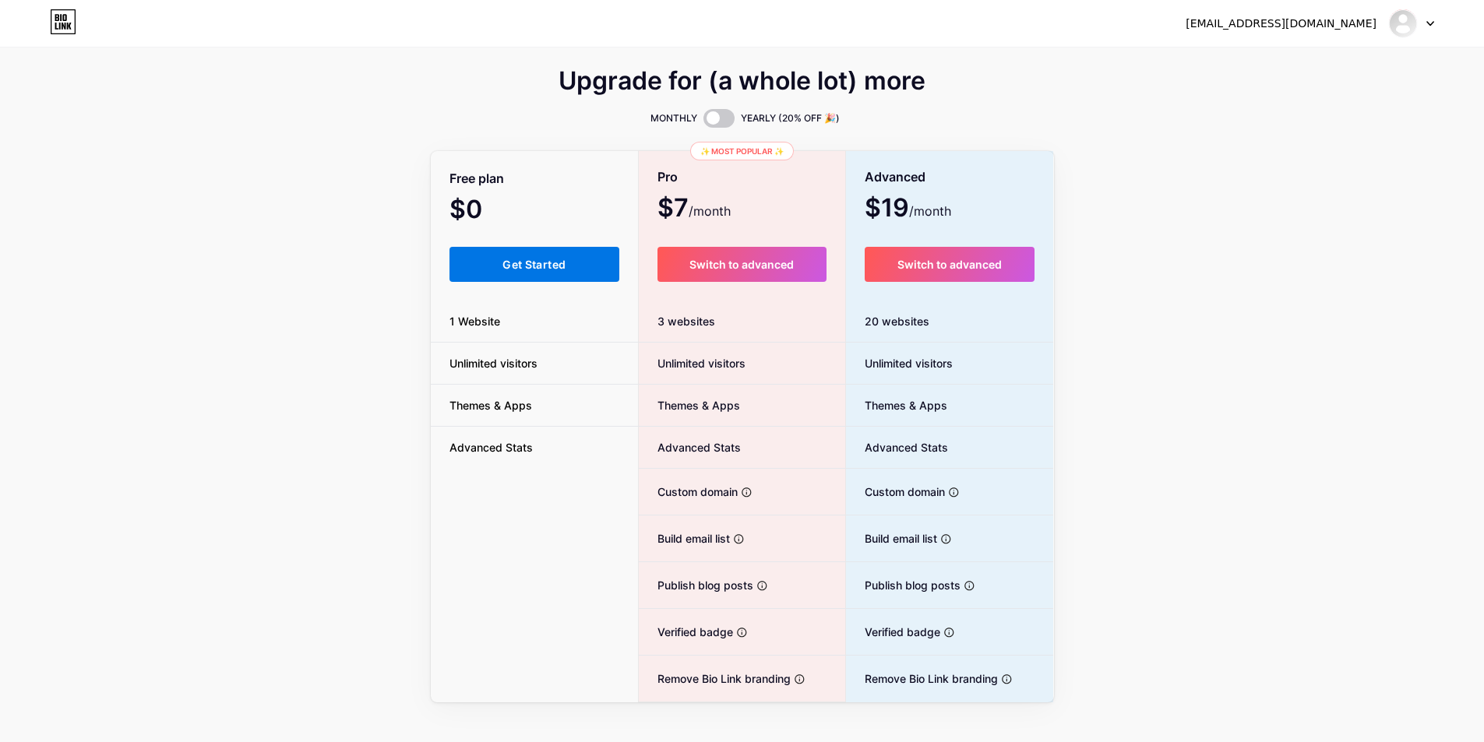 This screenshot has height=742, width=1484. Describe the element at coordinates (694, 210) in the screenshot. I see `span: $7` at that location.